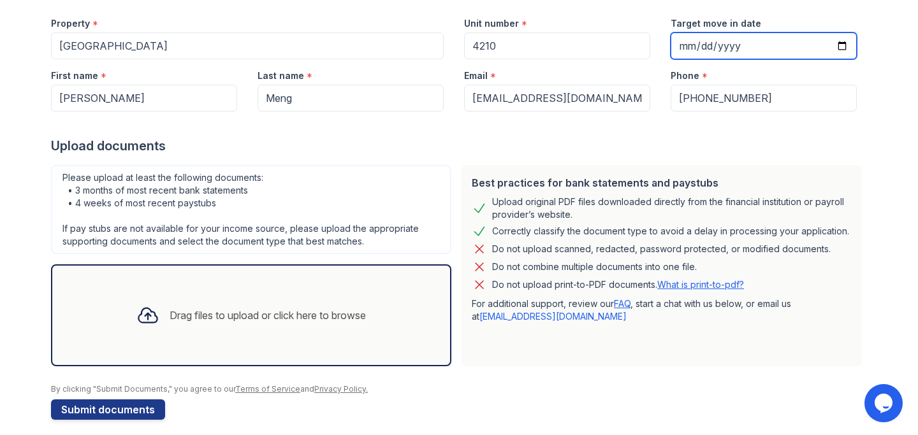  What do you see at coordinates (700, 284) in the screenshot?
I see `a: What is print-to-pdf?` at bounding box center [700, 284].